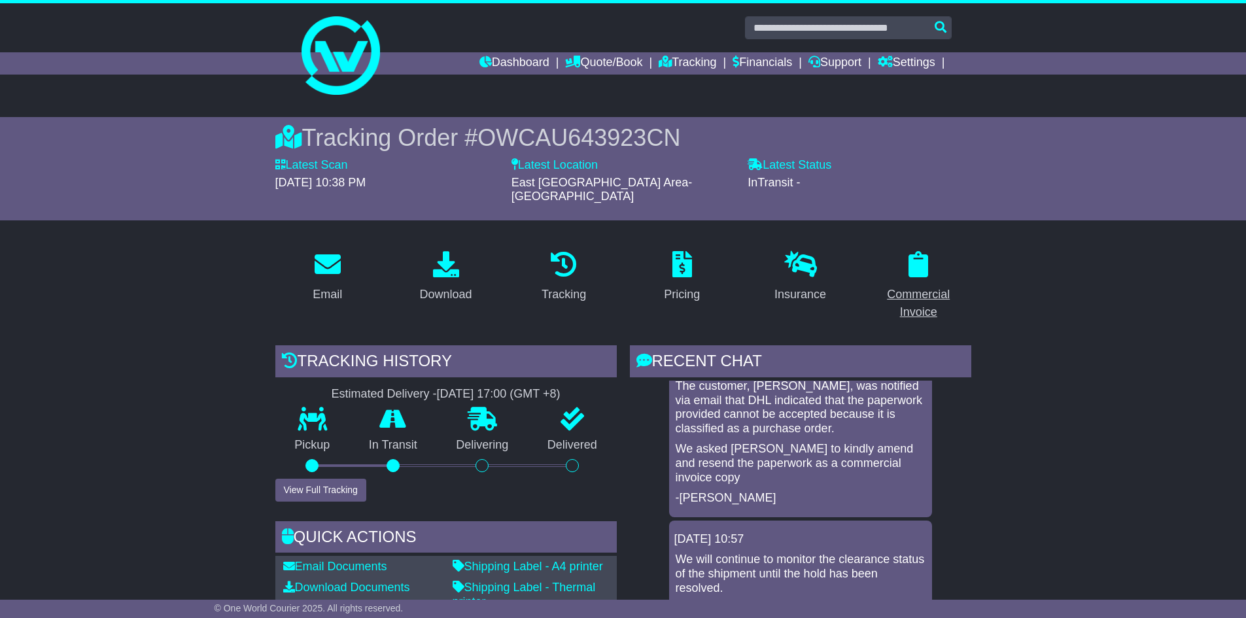  What do you see at coordinates (919, 286) in the screenshot?
I see `a: Commercial Invoice` at bounding box center [919, 286].